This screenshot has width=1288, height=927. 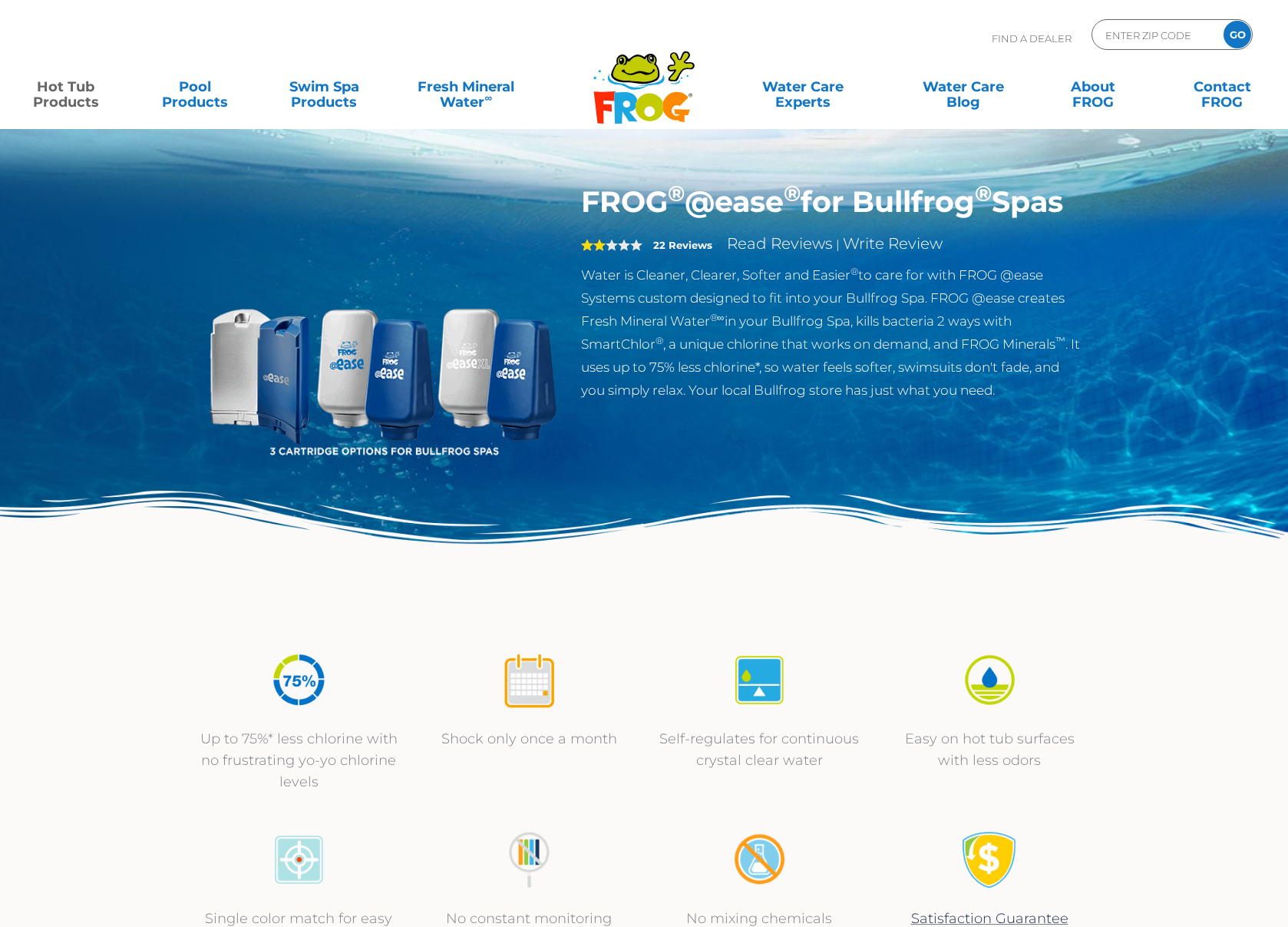 What do you see at coordinates (989, 918) in the screenshot?
I see `a: Satisfaction Guarantee` at bounding box center [989, 918].